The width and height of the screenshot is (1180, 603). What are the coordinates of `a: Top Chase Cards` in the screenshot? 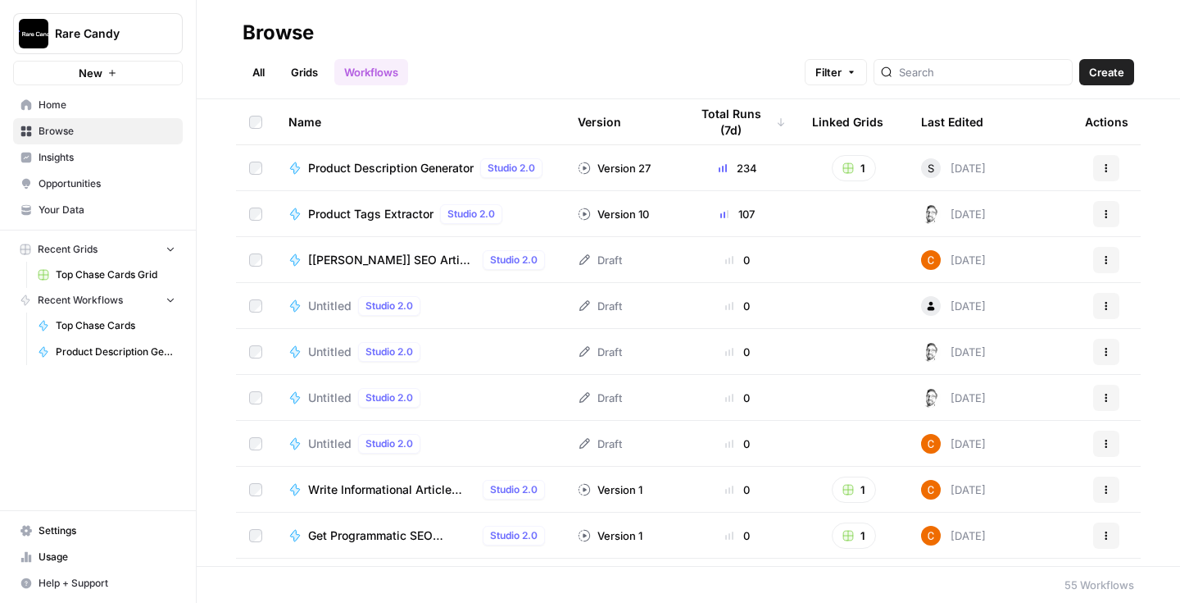 It's located at (107, 325).